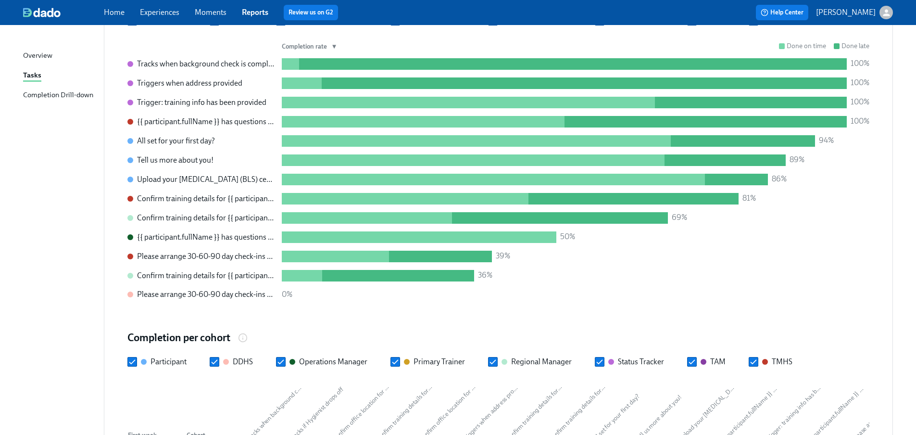 This screenshot has width=916, height=435. I want to click on div: Operations Manager, so click(333, 361).